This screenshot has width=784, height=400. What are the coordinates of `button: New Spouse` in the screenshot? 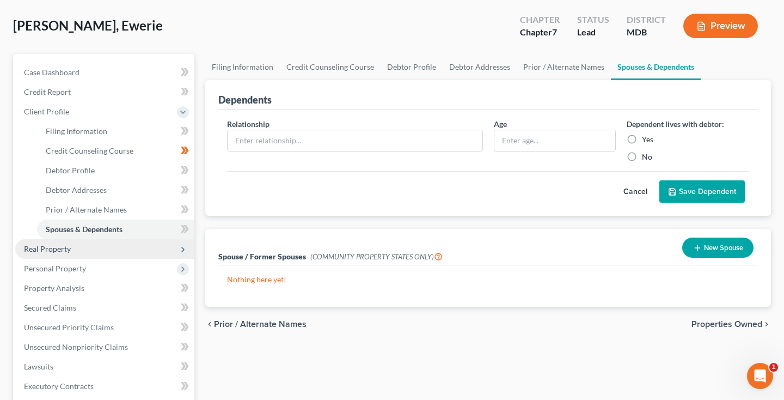 It's located at (718, 247).